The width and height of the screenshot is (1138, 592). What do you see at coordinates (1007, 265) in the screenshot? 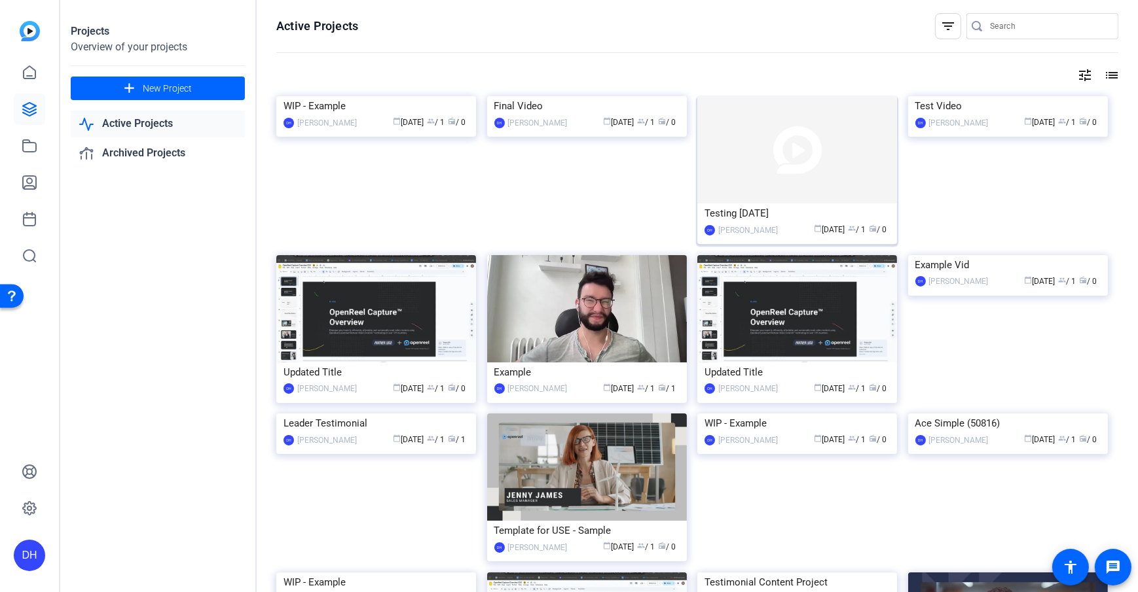
I see `div: Example Vid` at bounding box center [1007, 265].